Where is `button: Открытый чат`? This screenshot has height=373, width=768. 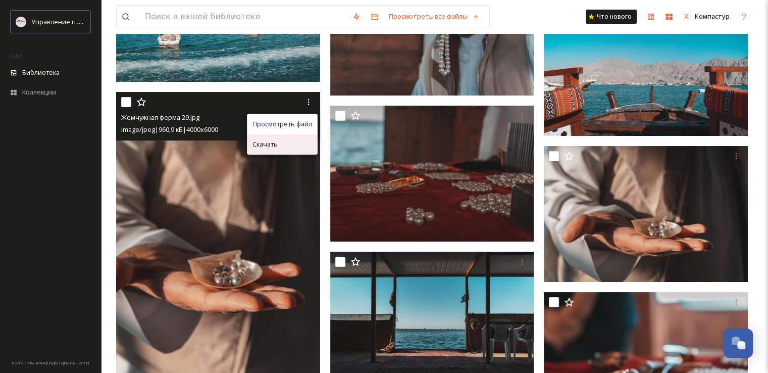
button: Открытый чат is located at coordinates (739, 343).